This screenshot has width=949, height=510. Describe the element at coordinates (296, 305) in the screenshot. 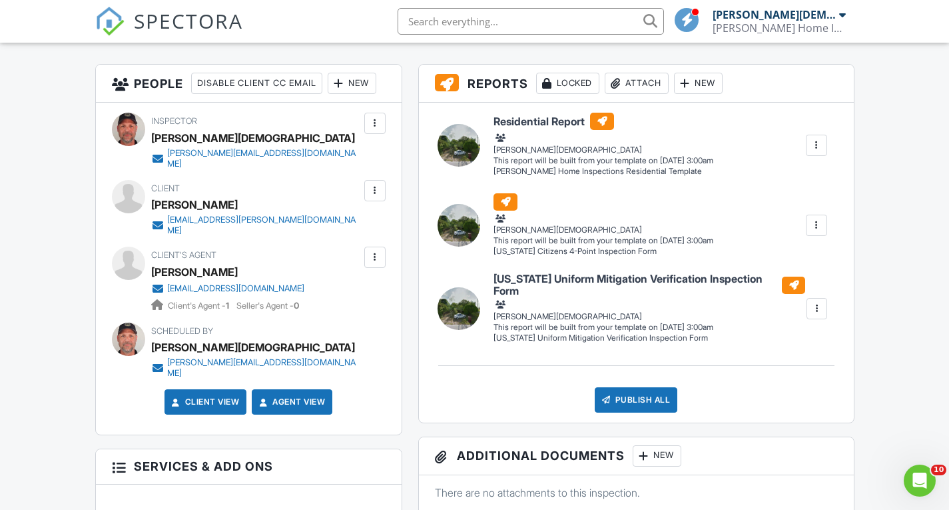

I see `strong: 0` at that location.